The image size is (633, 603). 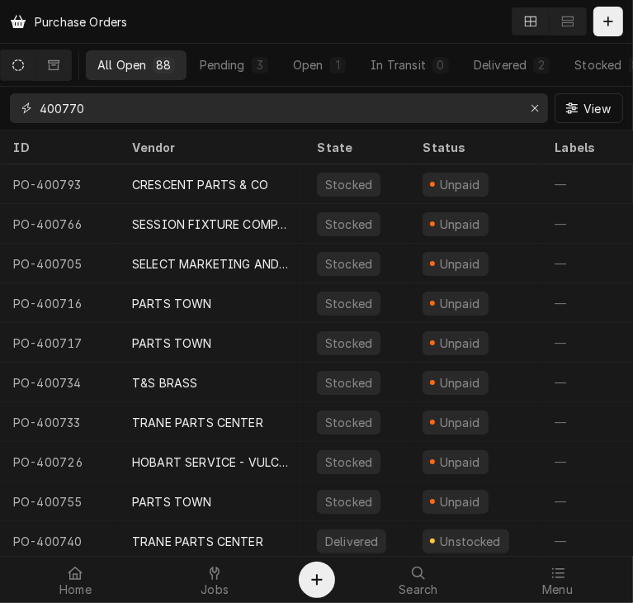 I want to click on div: HOBART SERVICE - VULCAN, so click(x=211, y=462).